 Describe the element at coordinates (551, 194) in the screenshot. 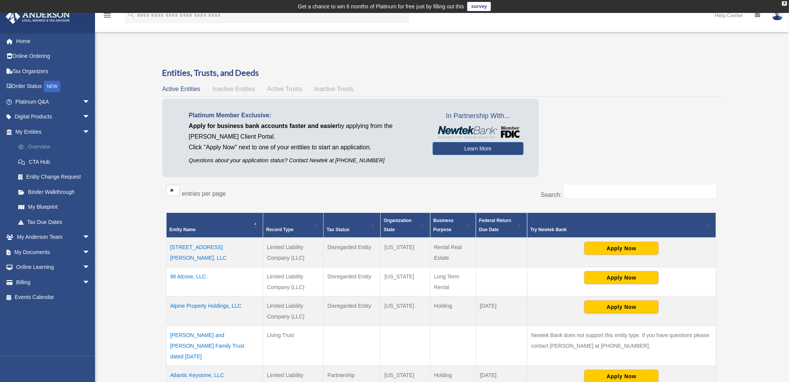

I see `label: Search:` at that location.